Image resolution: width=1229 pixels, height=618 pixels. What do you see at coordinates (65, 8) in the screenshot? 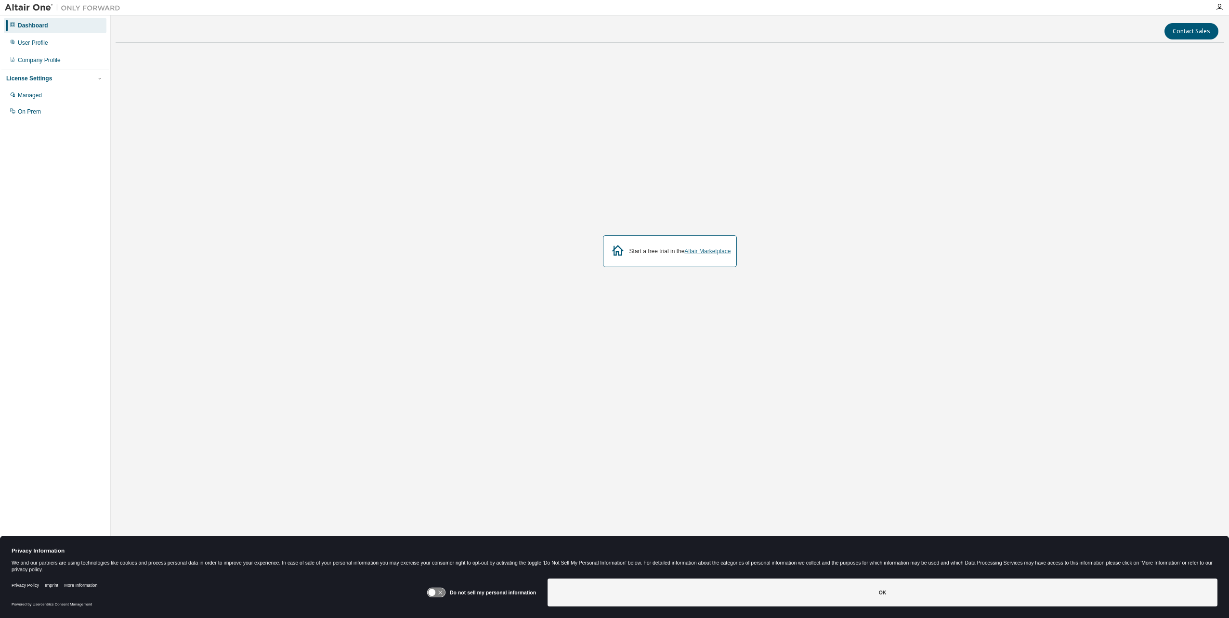
I see `img: Altair One` at bounding box center [65, 8].